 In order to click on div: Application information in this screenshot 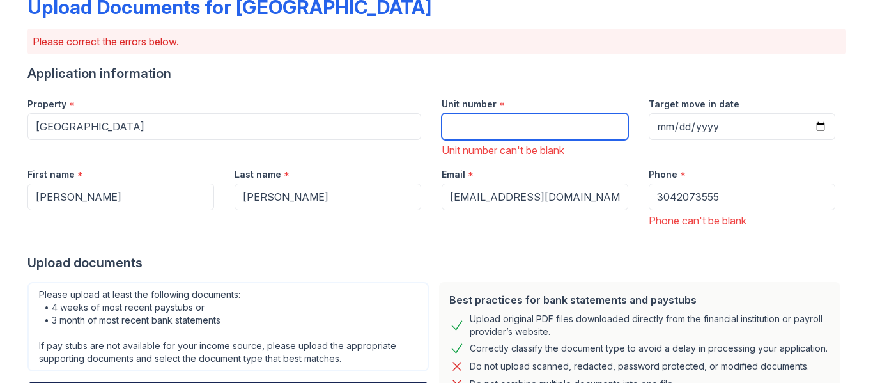, I will do `click(436, 73)`.